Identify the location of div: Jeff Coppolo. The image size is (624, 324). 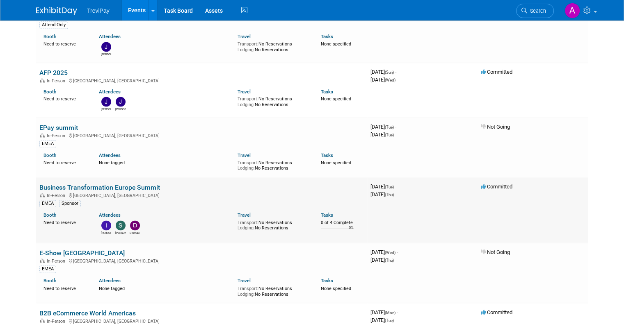
(106, 54).